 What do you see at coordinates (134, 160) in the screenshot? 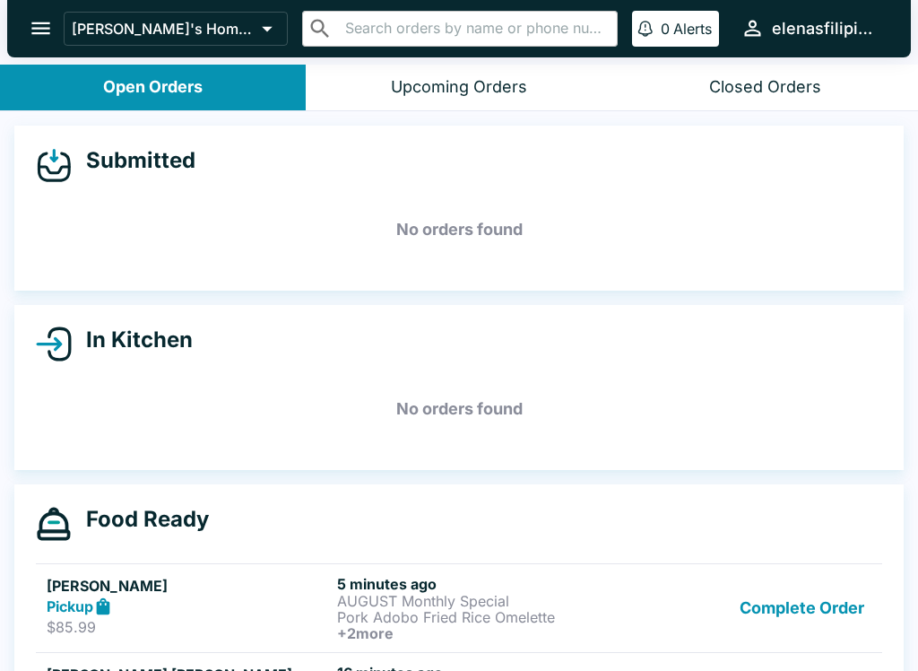
I see `h4: Submitted` at bounding box center [134, 160].